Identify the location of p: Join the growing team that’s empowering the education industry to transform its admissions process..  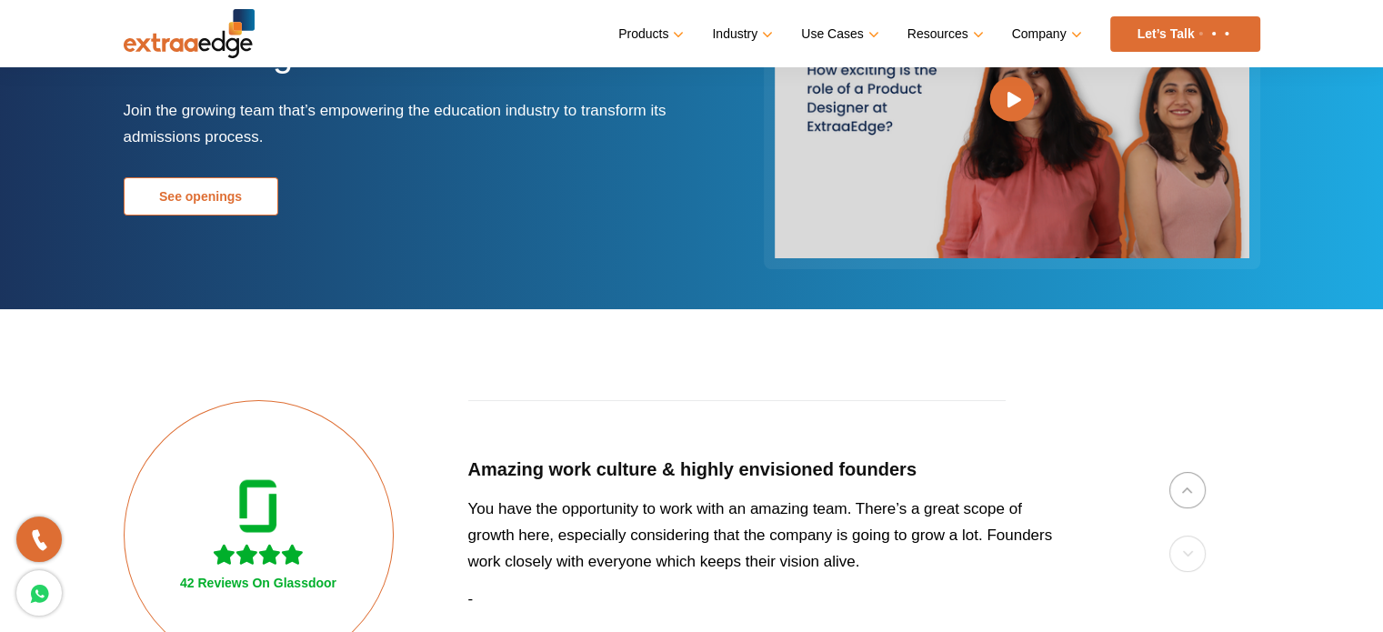
(401, 124).